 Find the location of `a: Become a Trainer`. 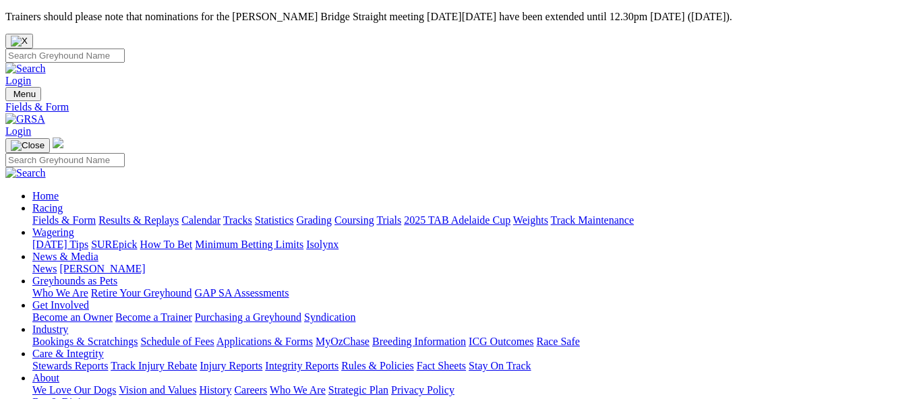

a: Become a Trainer is located at coordinates (154, 317).